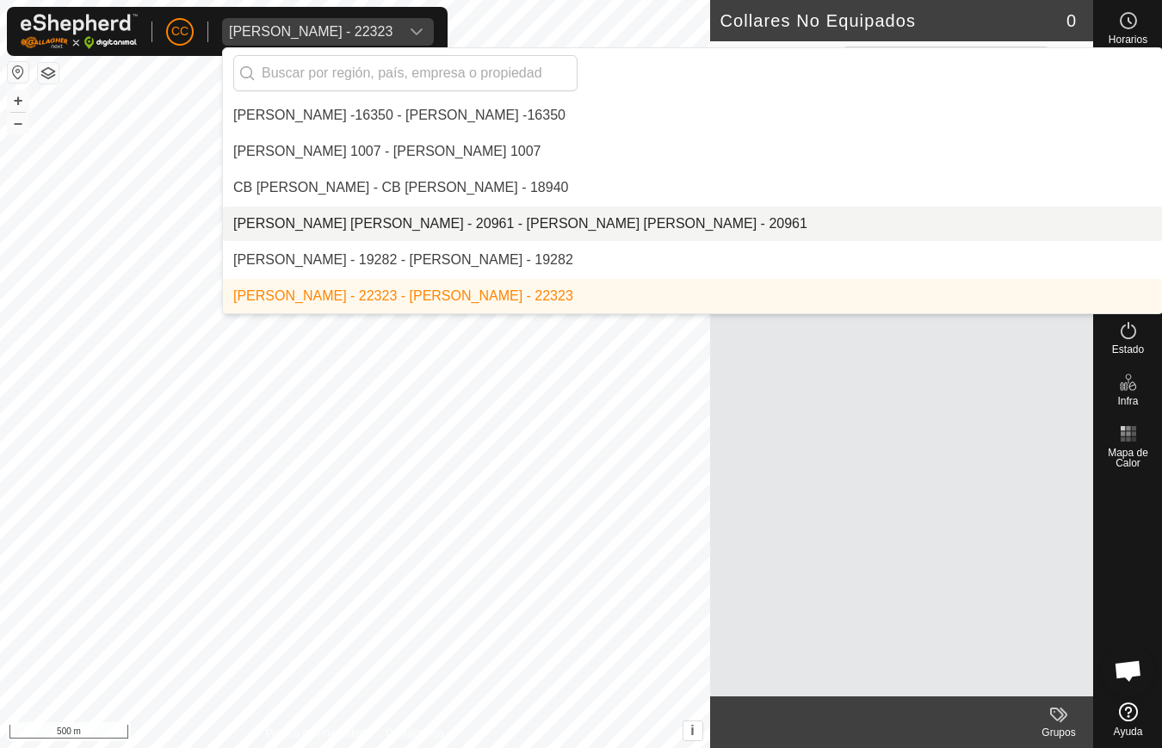 The width and height of the screenshot is (1162, 748). What do you see at coordinates (311, 32) in the screenshot?
I see `span: Cesar Maria Aparicio Zahonero - 22323` at bounding box center [311, 32].